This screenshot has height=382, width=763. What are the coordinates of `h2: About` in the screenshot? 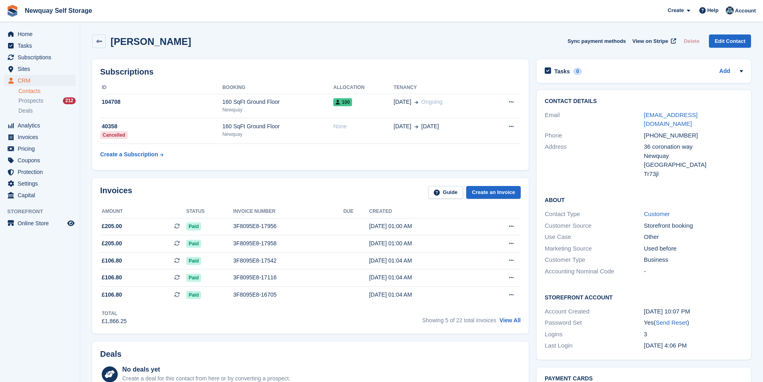 It's located at (644, 200).